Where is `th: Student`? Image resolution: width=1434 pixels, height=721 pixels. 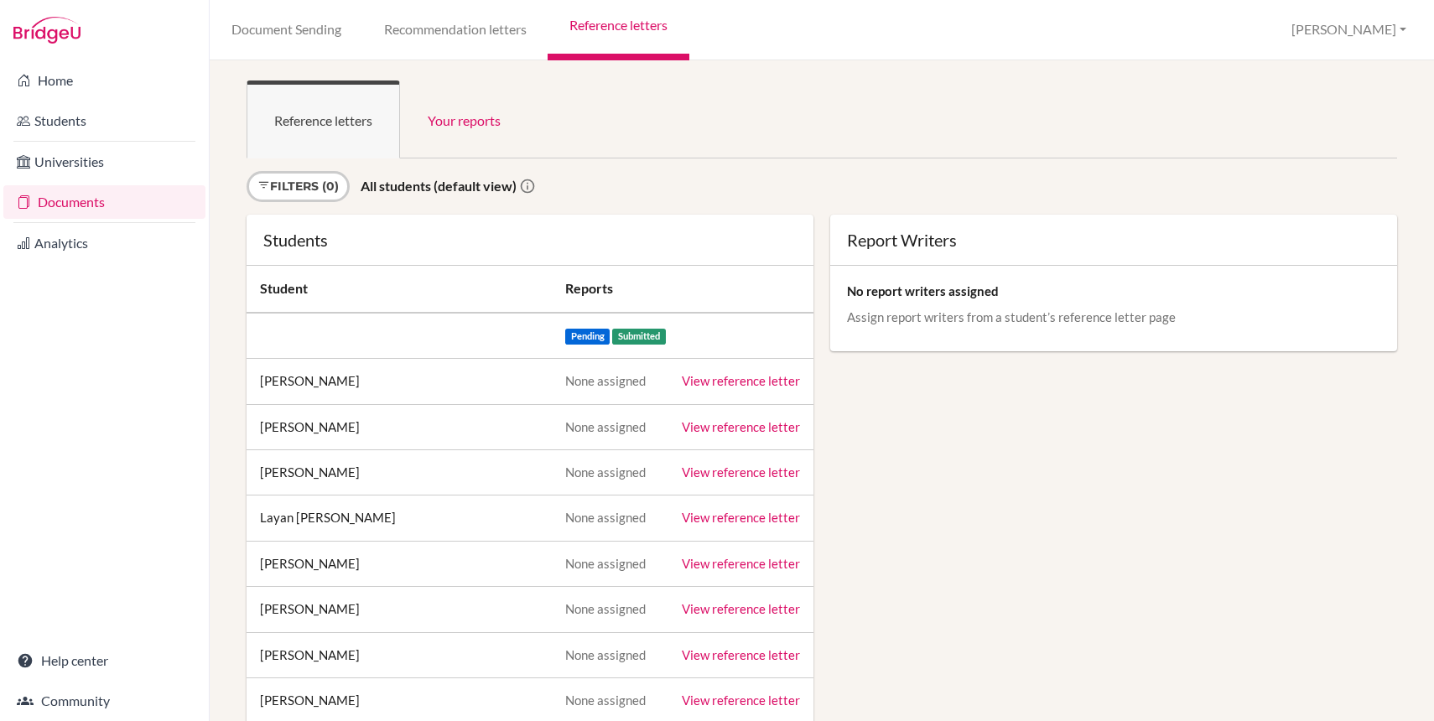 th: Student is located at coordinates (399, 289).